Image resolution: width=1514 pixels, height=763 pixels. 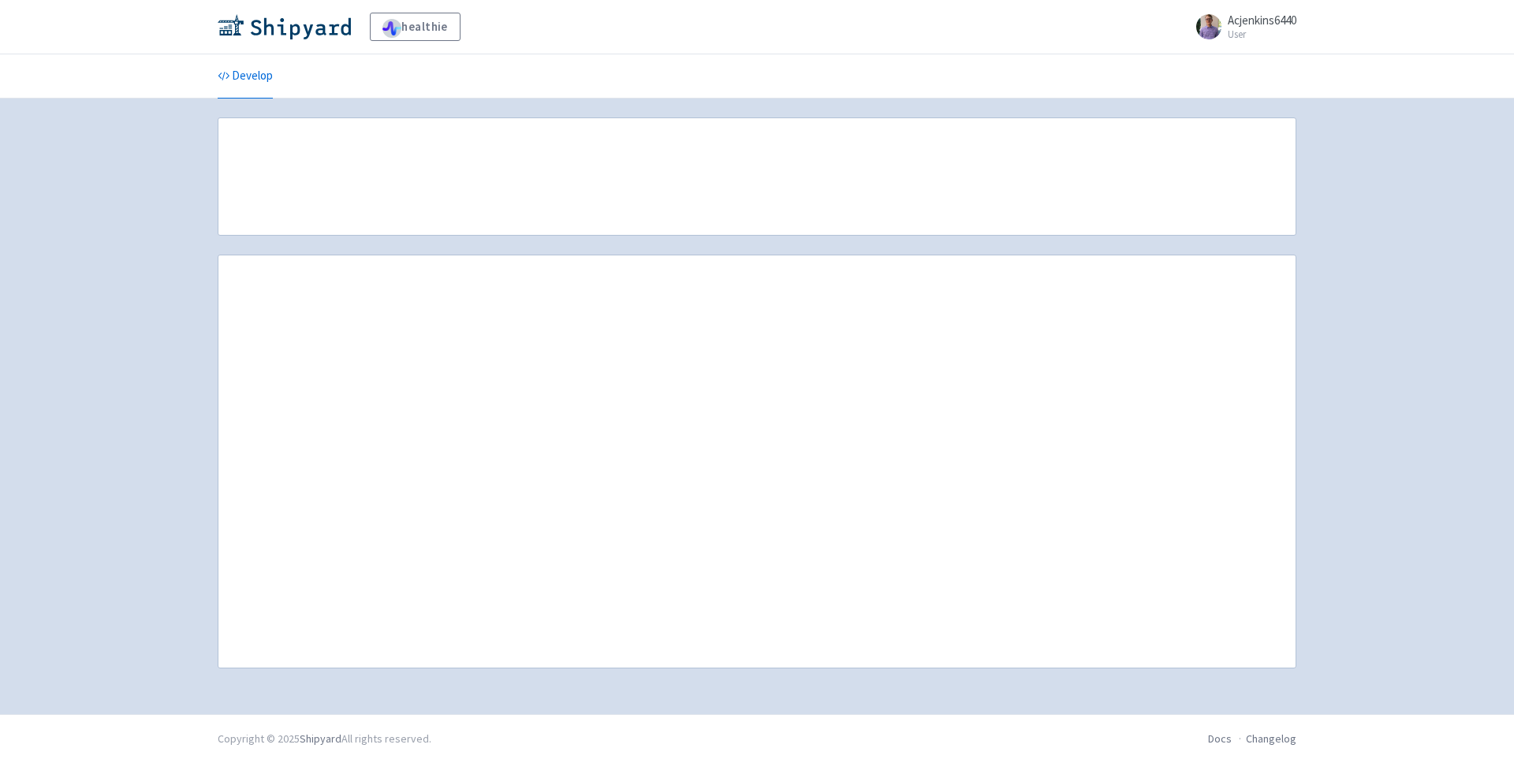 What do you see at coordinates (1271, 739) in the screenshot?
I see `a: Changelog` at bounding box center [1271, 739].